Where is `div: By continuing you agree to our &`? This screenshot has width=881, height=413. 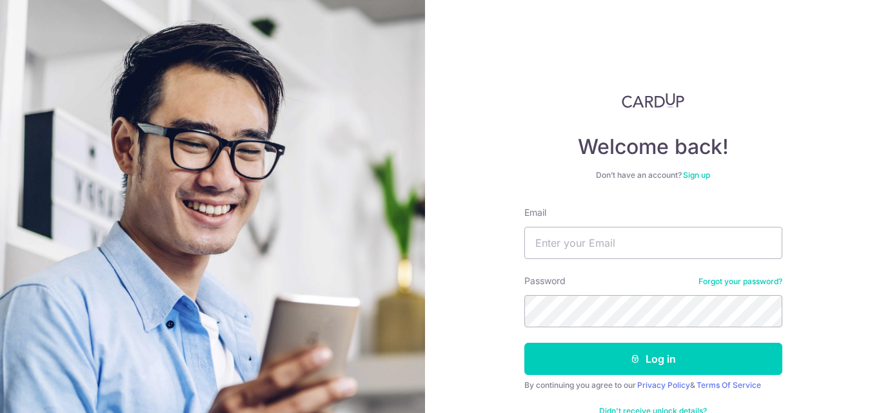
div: By continuing you agree to our & is located at coordinates (653, 386).